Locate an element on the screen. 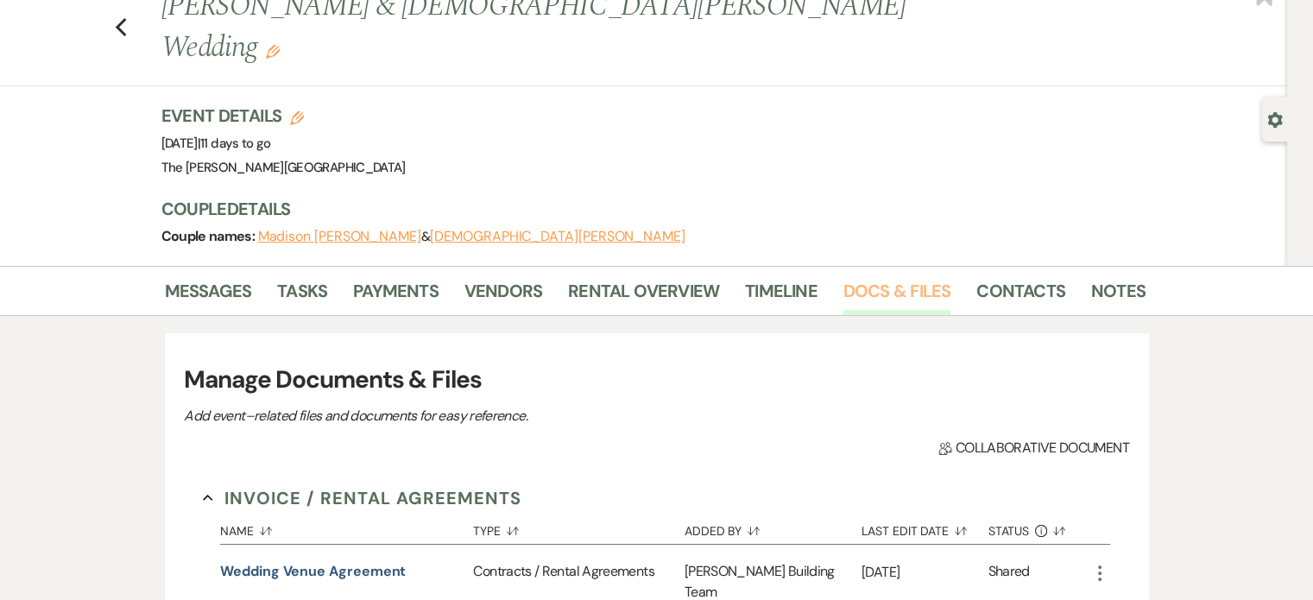 The height and width of the screenshot is (600, 1313). a: Timeline is located at coordinates (781, 296).